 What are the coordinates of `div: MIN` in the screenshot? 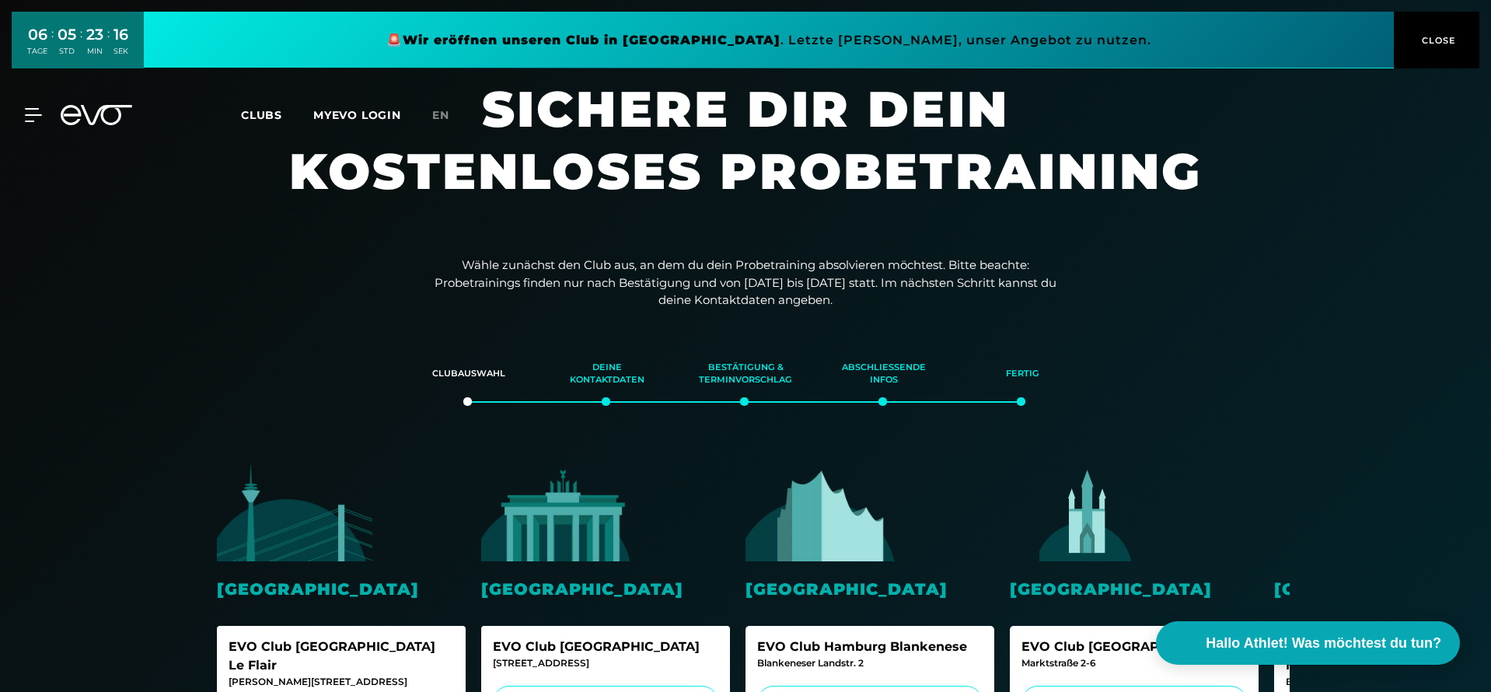 It's located at (95, 51).